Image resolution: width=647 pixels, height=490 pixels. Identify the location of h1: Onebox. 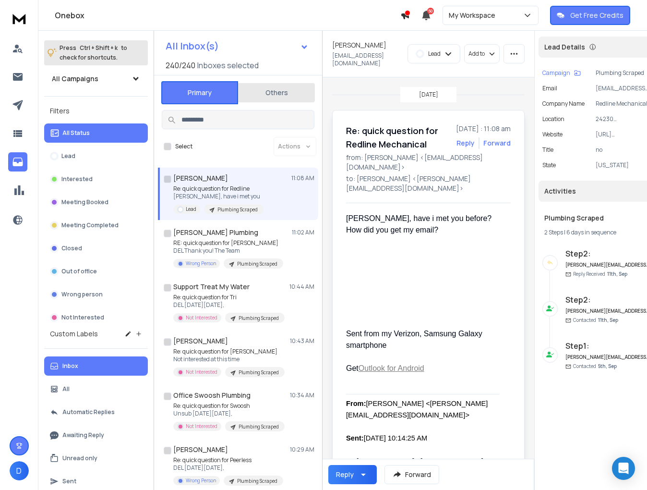
(228, 15).